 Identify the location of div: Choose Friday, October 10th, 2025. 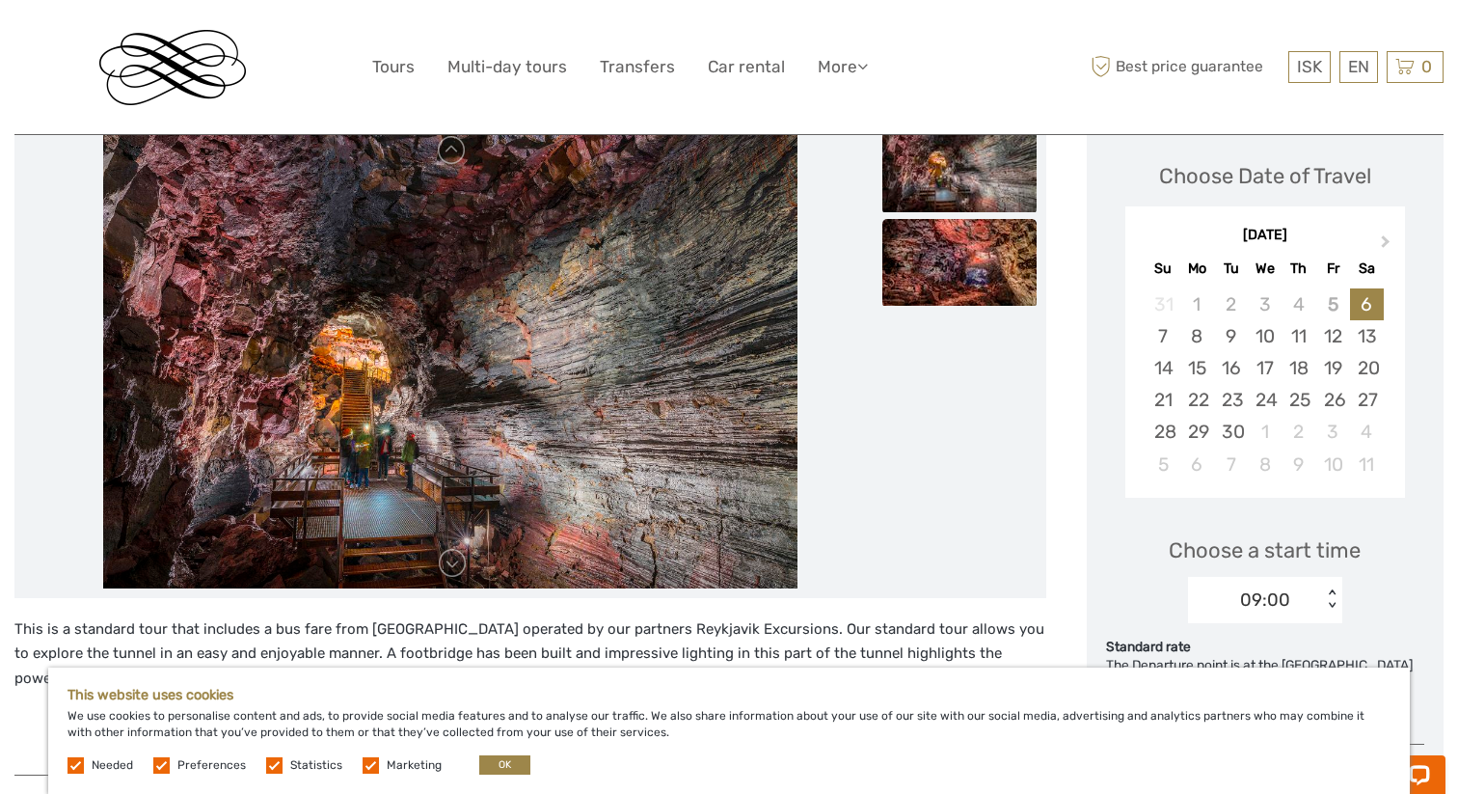
(1333, 464).